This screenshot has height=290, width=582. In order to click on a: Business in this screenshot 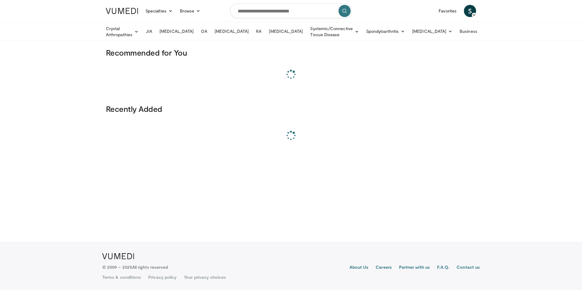, I will do `click(472, 31)`.